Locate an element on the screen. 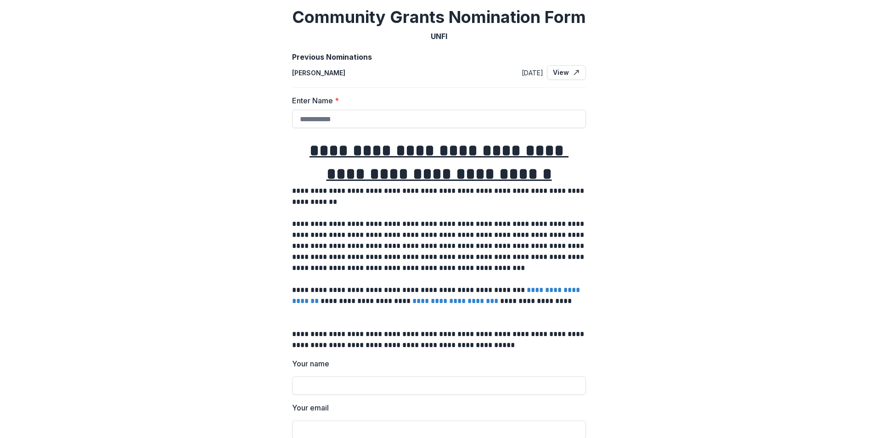 The width and height of the screenshot is (878, 438). p: UNFI is located at coordinates (439, 36).